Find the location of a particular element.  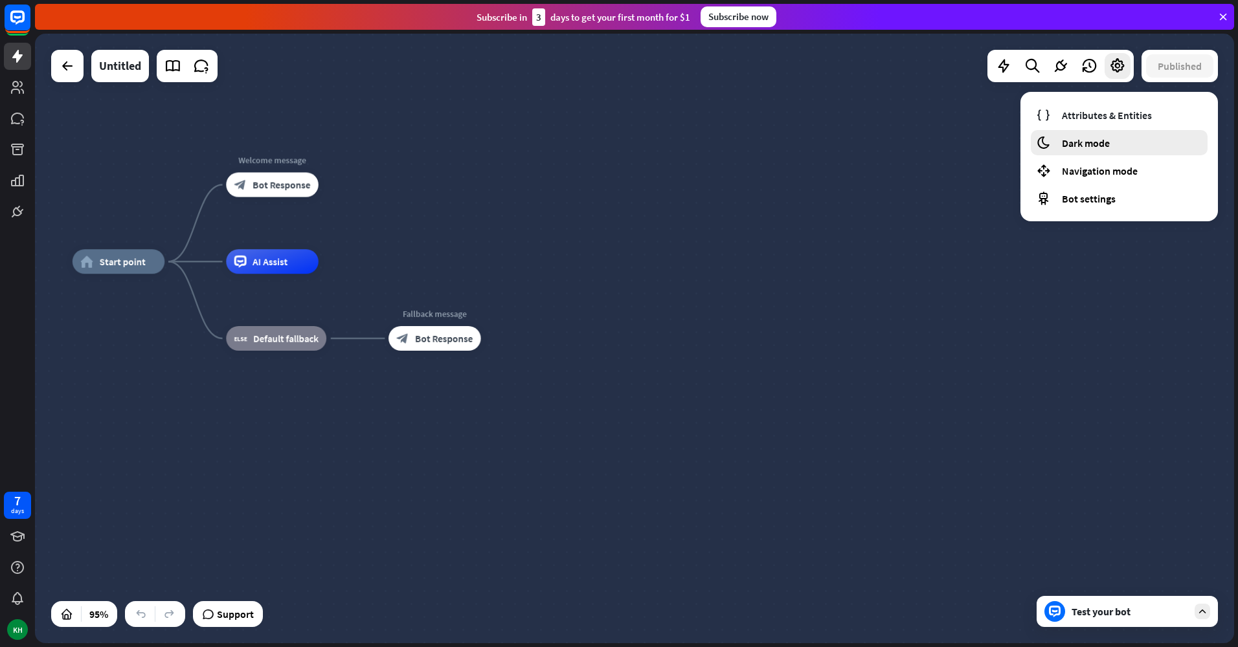

div: Fallback message is located at coordinates (434, 314).